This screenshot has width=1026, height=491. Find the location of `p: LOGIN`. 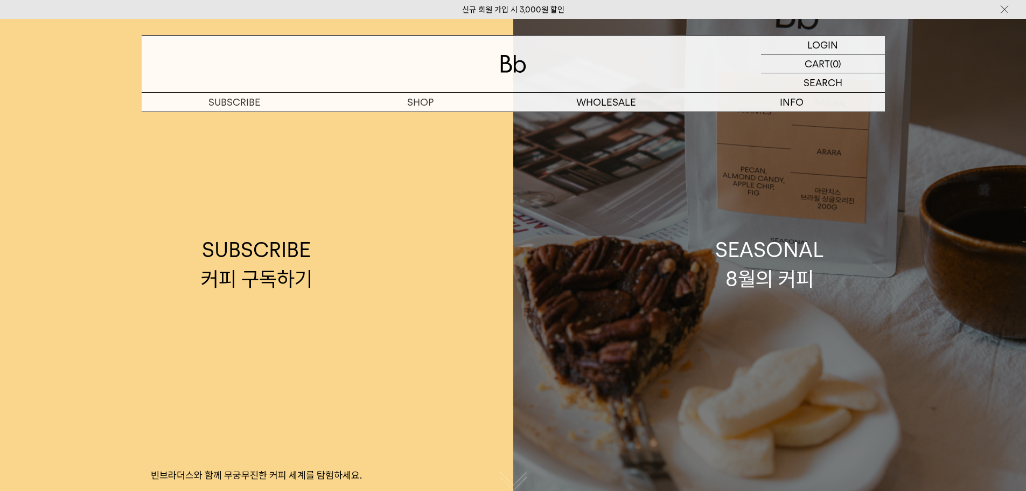

p: LOGIN is located at coordinates (823, 45).